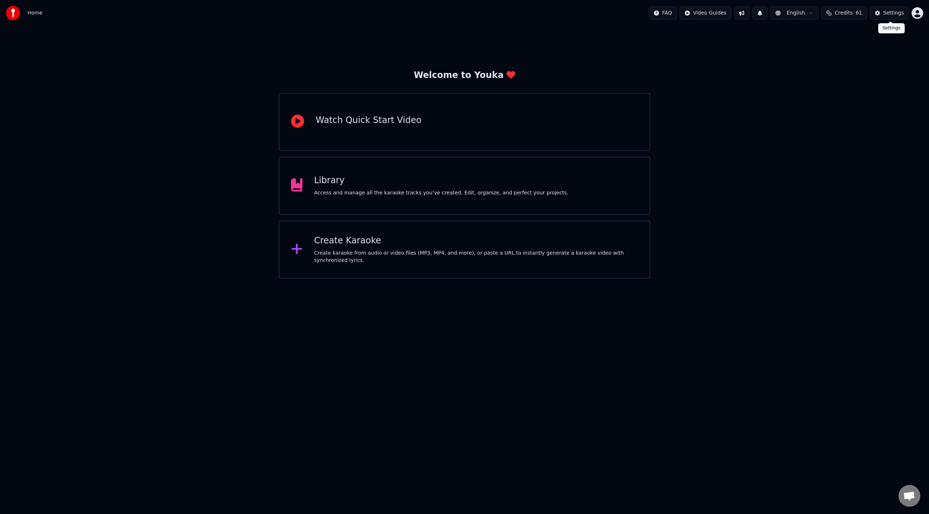 Image resolution: width=929 pixels, height=514 pixels. I want to click on div: Library, so click(441, 181).